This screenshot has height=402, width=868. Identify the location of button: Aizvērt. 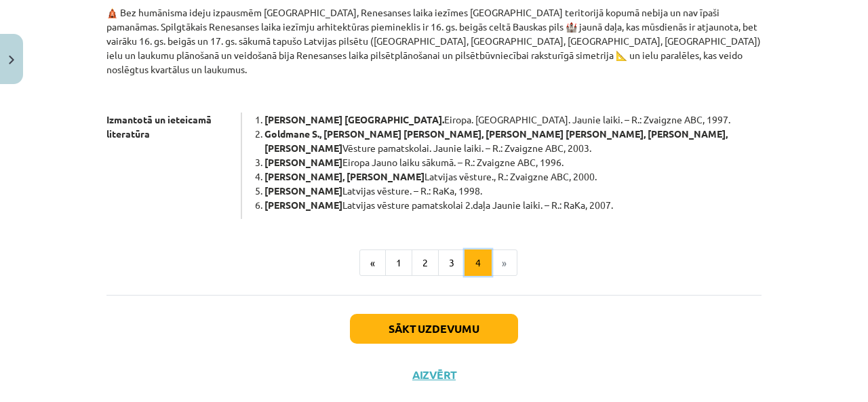
(434, 375).